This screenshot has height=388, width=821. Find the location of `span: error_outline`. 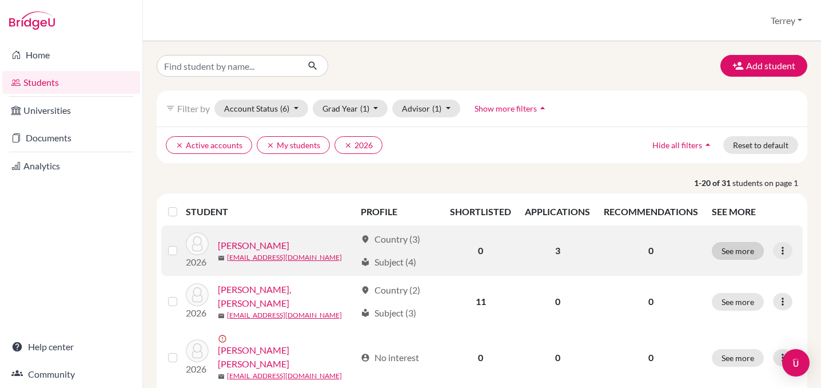

span: error_outline is located at coordinates (224, 339).